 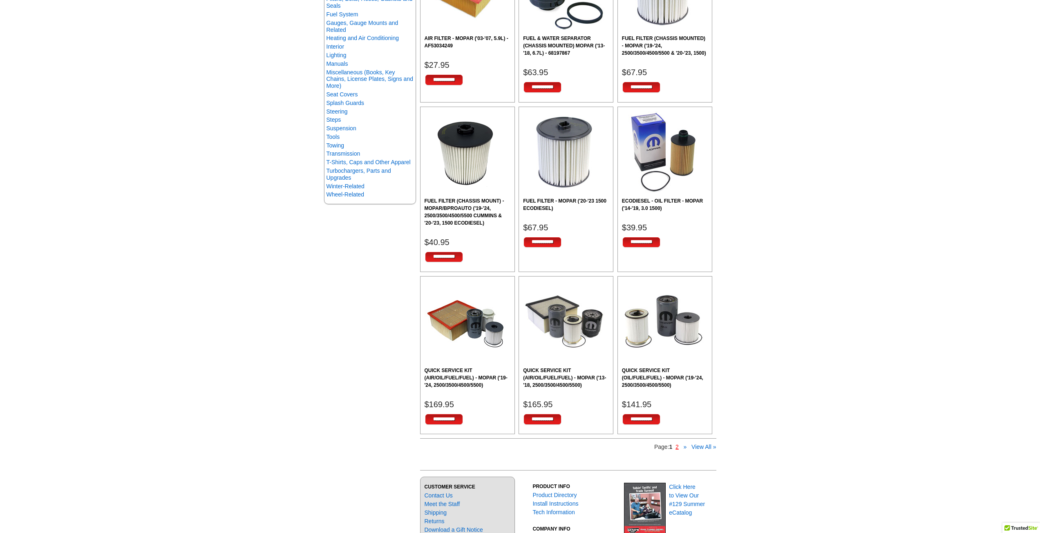 I want to click on span: $63.95, so click(x=535, y=72).